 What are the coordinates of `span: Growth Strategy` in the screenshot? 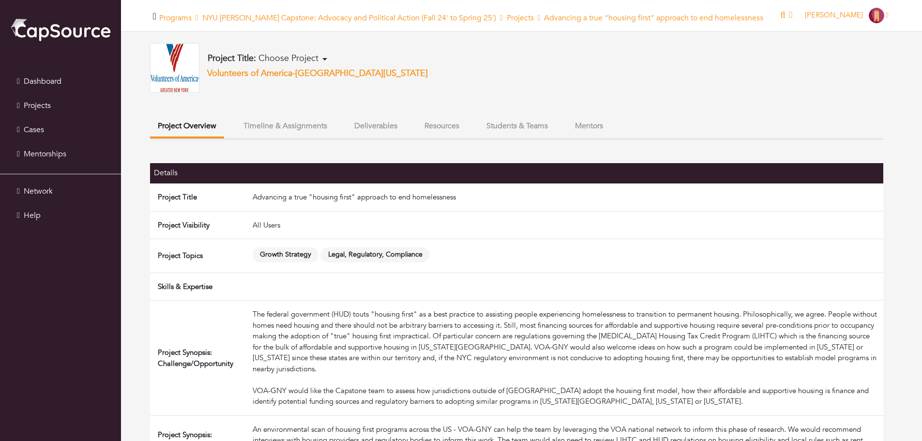 It's located at (285, 255).